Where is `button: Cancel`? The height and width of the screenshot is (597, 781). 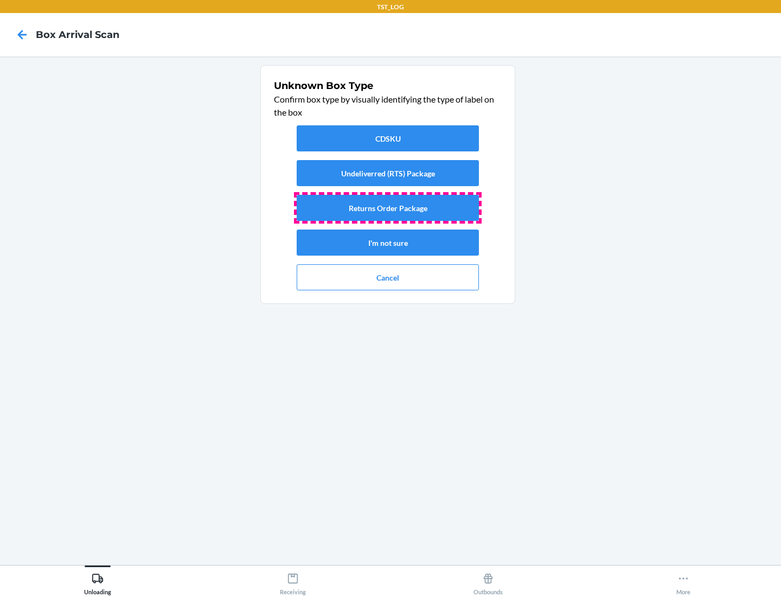
button: Cancel is located at coordinates (388, 277).